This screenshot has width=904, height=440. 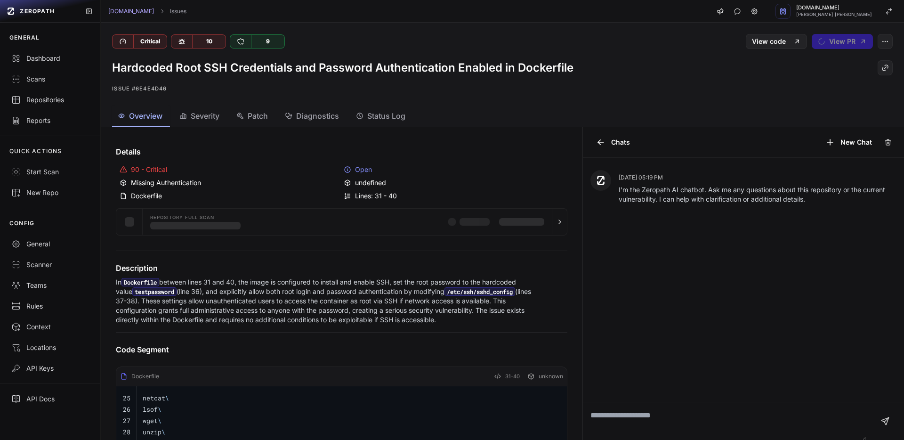 I want to click on code: /etc/ssh/sshd_config, so click(x=480, y=292).